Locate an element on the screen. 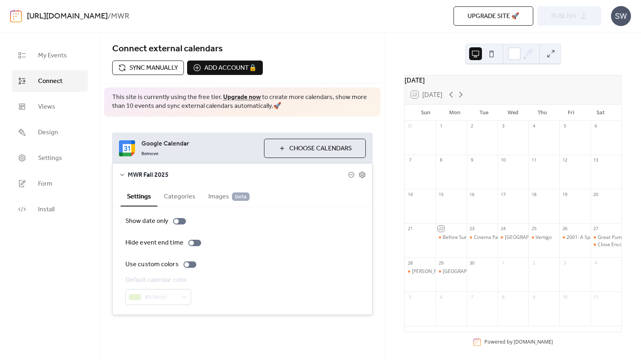 Image resolution: width=641 pixels, height=360 pixels. div: 18 is located at coordinates (534, 194).